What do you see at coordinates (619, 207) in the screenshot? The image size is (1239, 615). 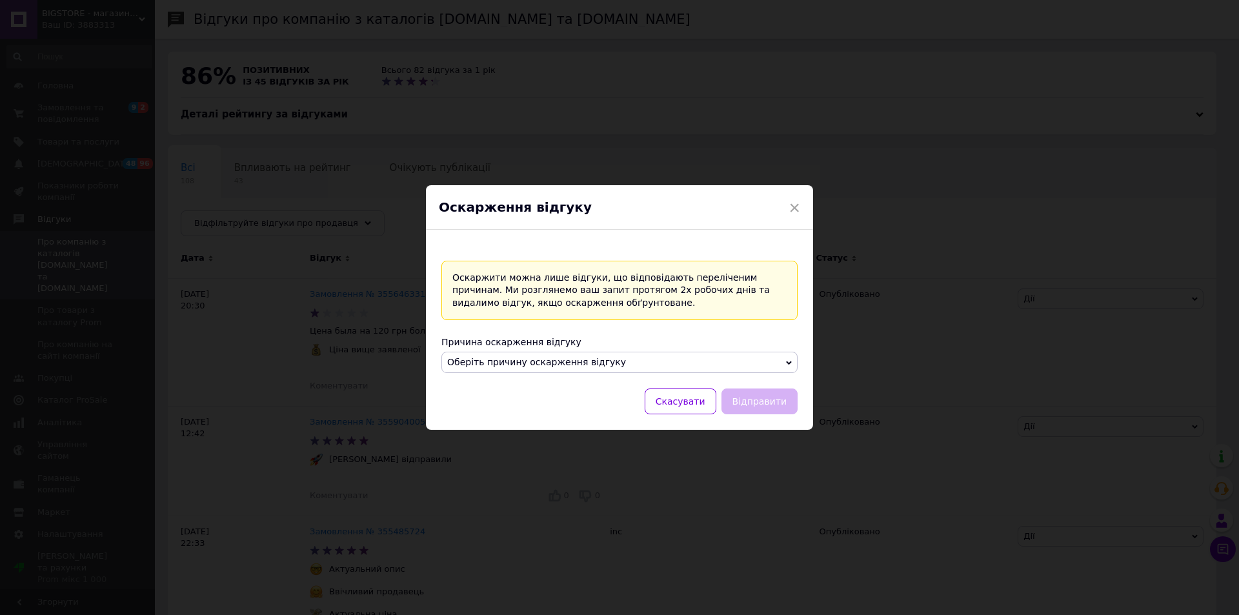 I see `div: Оскарження відгуку` at bounding box center [619, 207].